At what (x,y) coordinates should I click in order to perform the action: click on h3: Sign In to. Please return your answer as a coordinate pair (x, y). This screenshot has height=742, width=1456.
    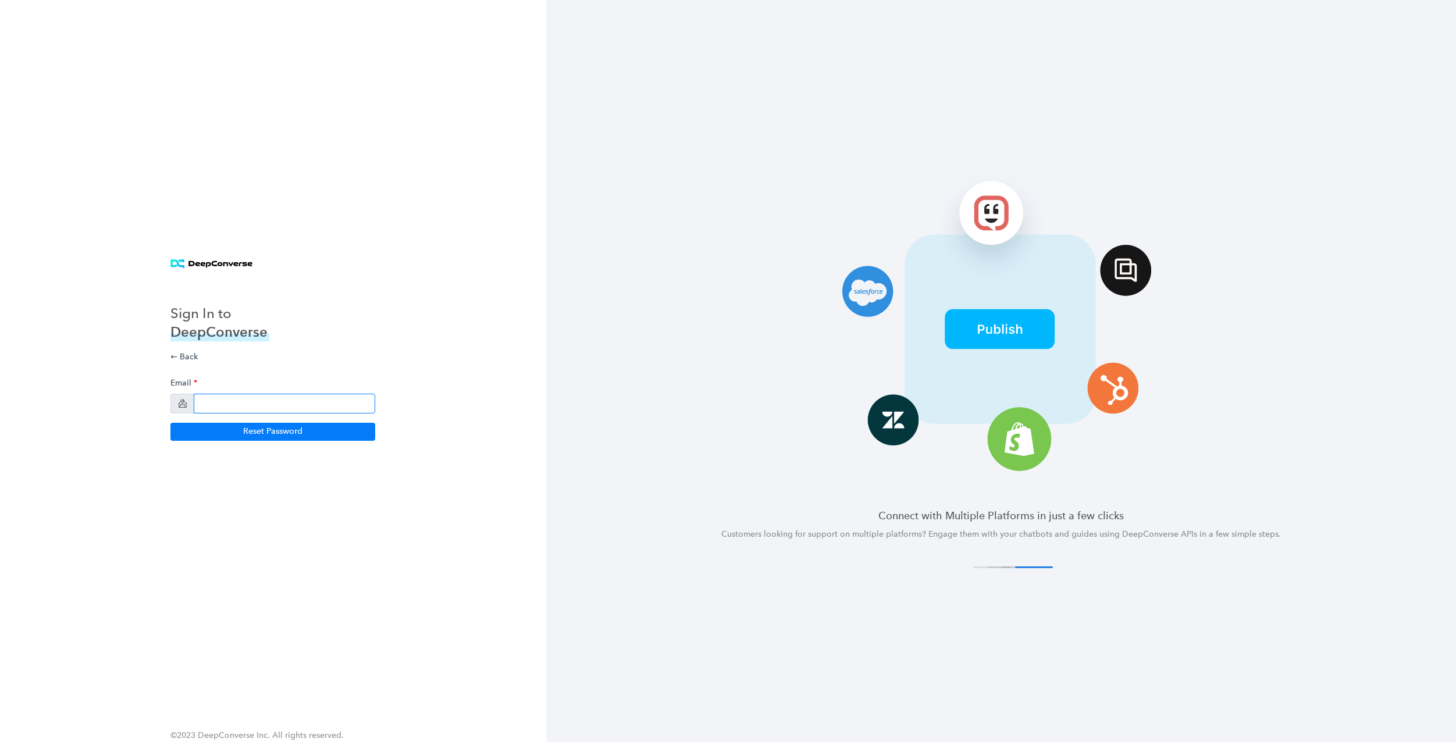
    Looking at the image, I should click on (220, 313).